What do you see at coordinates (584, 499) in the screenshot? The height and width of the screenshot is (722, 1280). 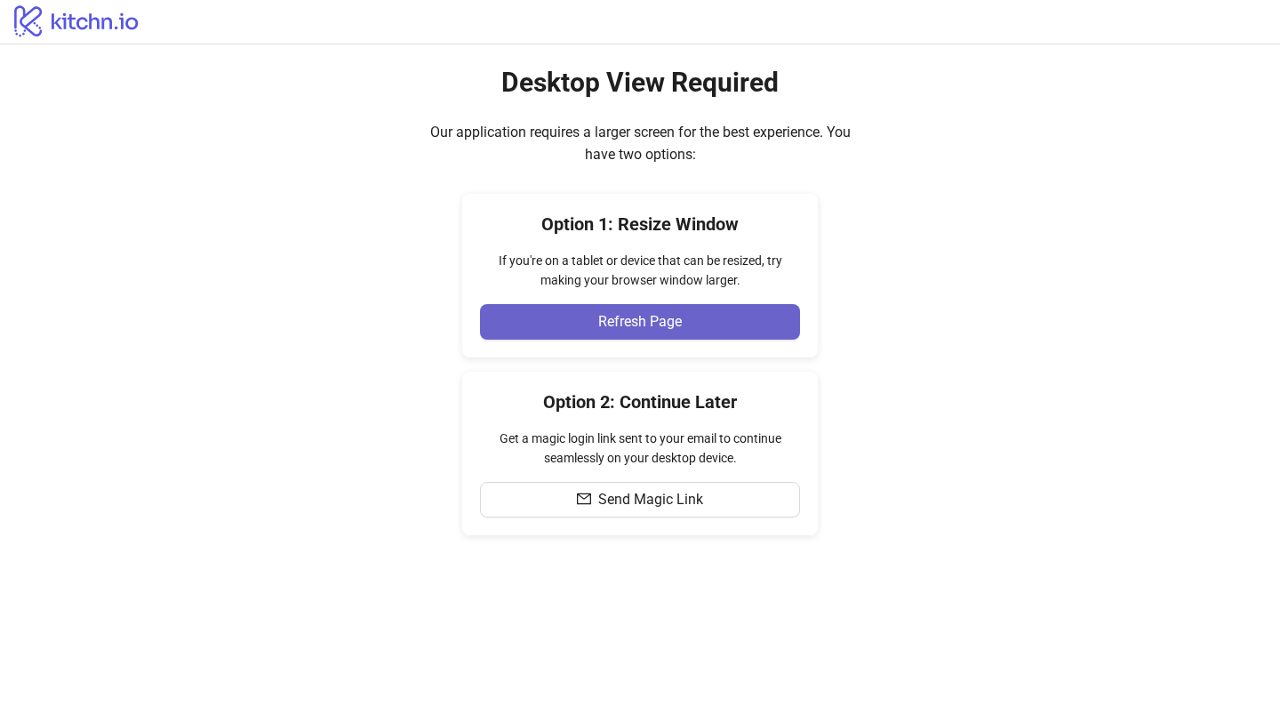 I see `span: mail` at bounding box center [584, 499].